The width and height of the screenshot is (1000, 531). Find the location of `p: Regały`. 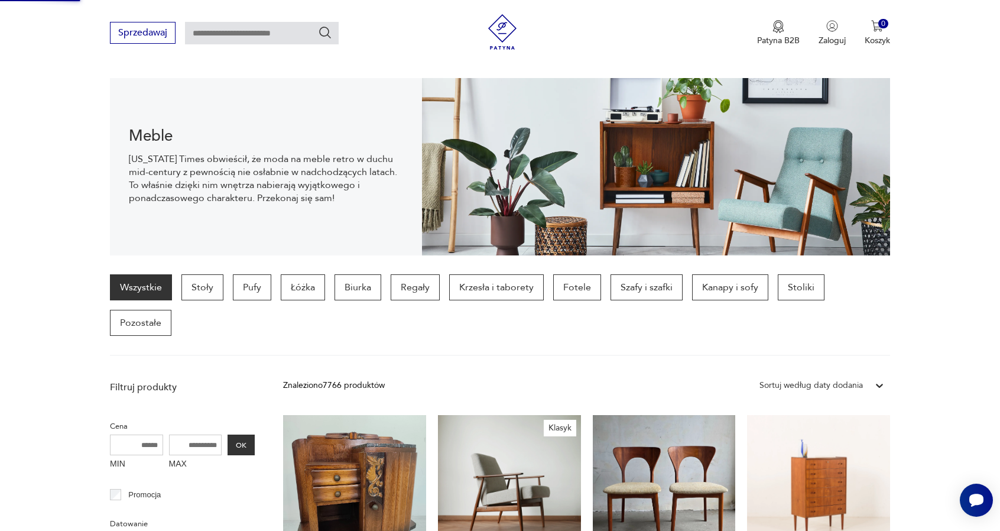

p: Regały is located at coordinates (415, 287).